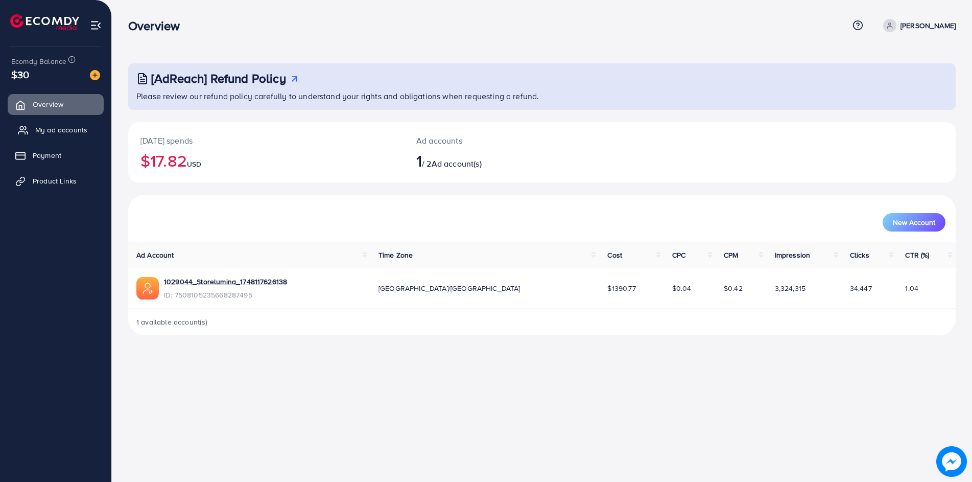 The image size is (972, 482). Describe the element at coordinates (419, 160) in the screenshot. I see `span: 1` at that location.